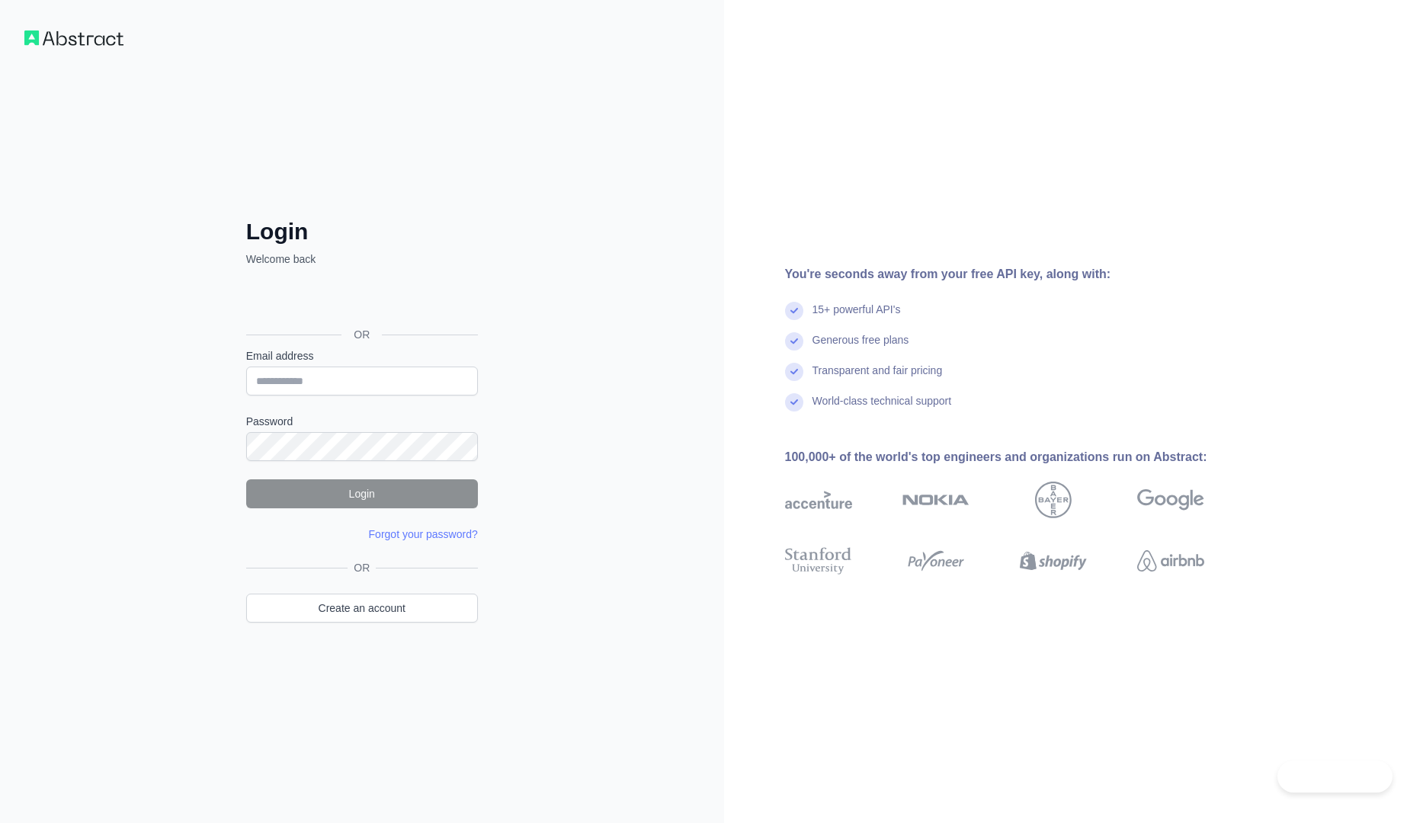  What do you see at coordinates (819, 500) in the screenshot?
I see `img: accenture` at bounding box center [819, 500].